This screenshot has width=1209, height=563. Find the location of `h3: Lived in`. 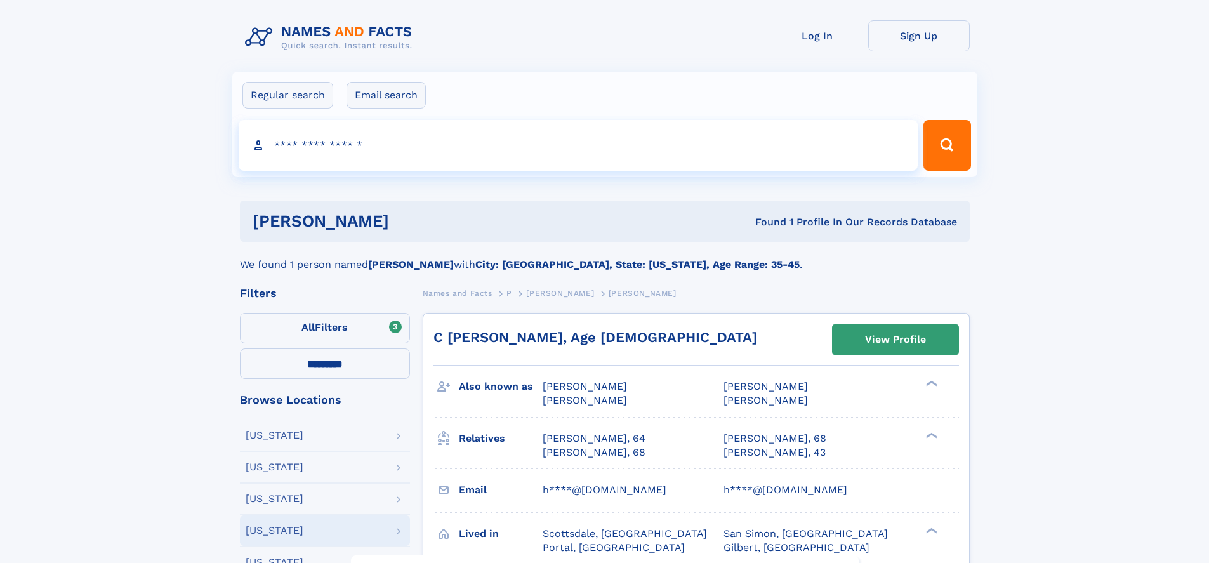

h3: Lived in is located at coordinates (501, 534).